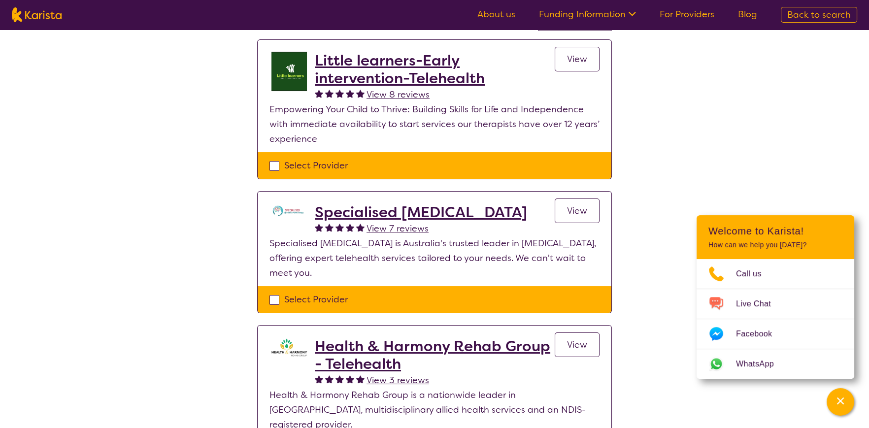 This screenshot has height=428, width=869. Describe the element at coordinates (755, 274) in the screenshot. I see `span: Call us` at that location.